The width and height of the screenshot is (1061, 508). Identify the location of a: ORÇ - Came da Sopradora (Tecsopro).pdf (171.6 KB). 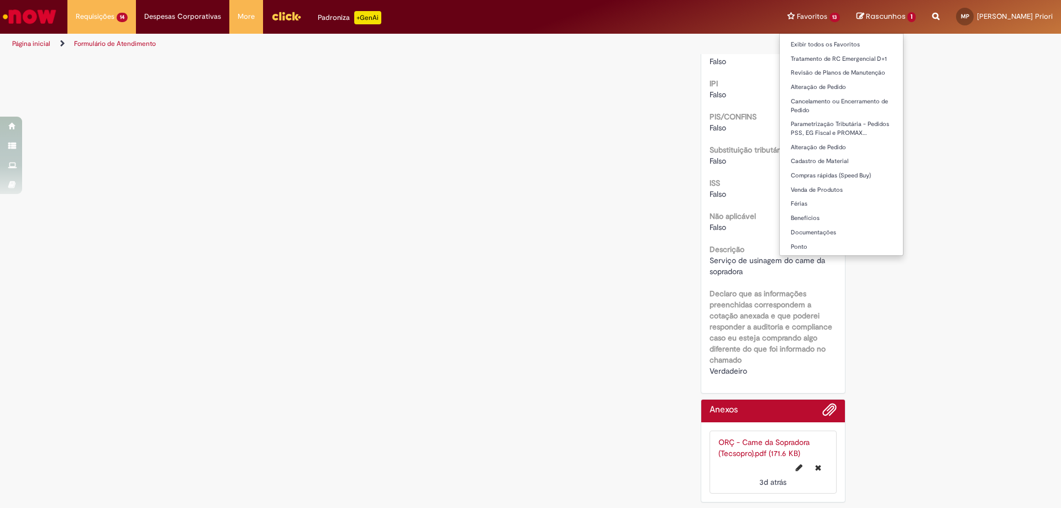
(764, 448).